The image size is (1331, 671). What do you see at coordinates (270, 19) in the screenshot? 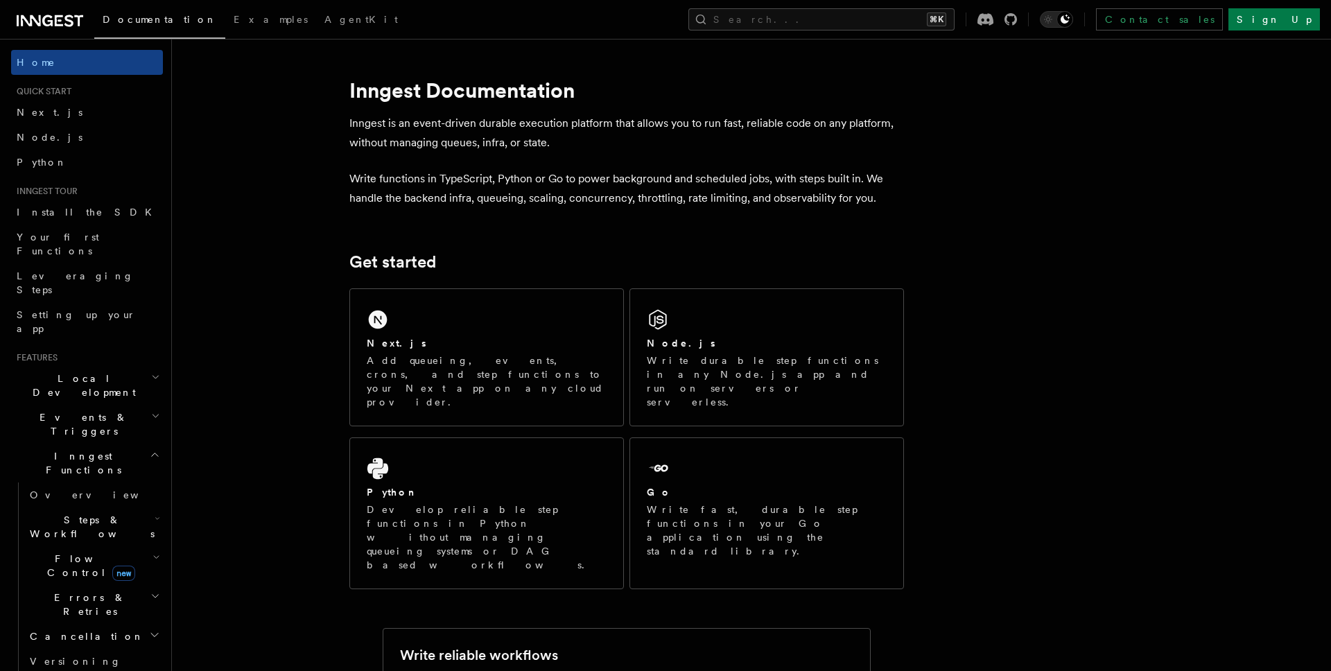
I see `span: Examples` at bounding box center [270, 19].